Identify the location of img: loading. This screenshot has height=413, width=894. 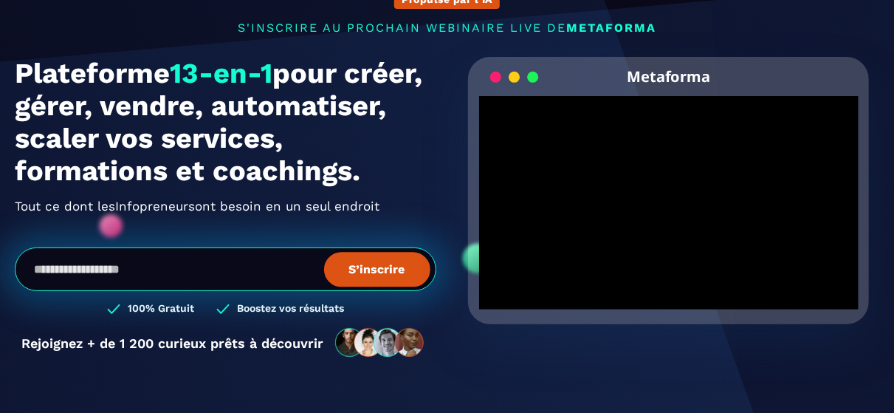
(515, 77).